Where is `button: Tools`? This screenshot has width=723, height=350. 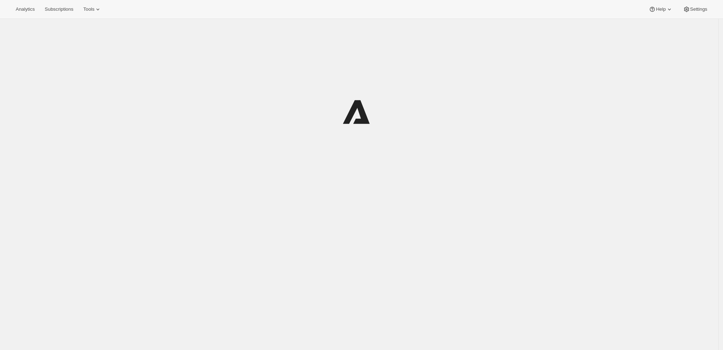
button: Tools is located at coordinates (92, 9).